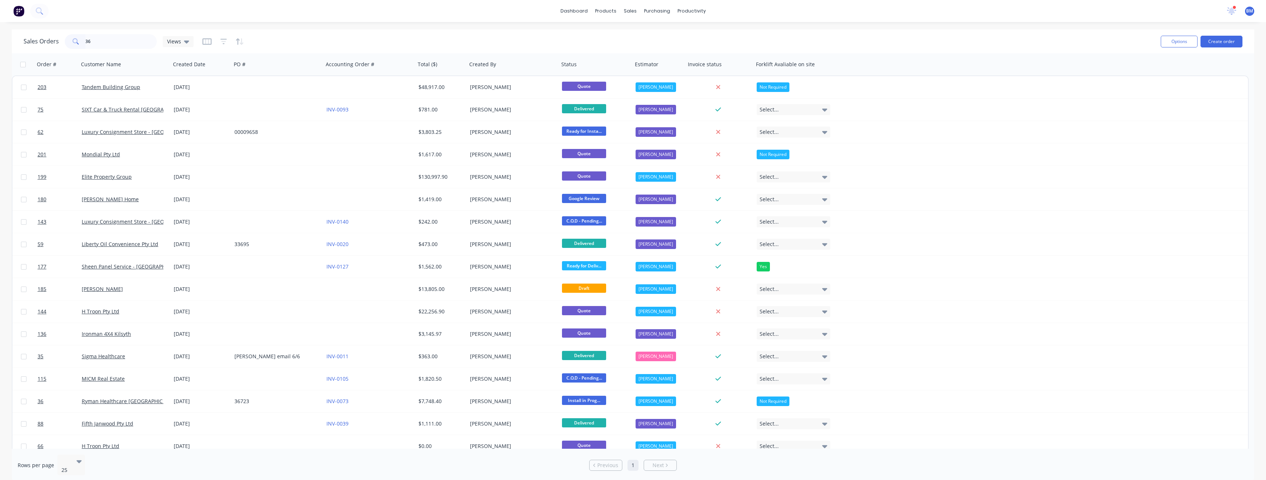  Describe the element at coordinates (584, 266) in the screenshot. I see `span: Ready for Deliv...` at that location.